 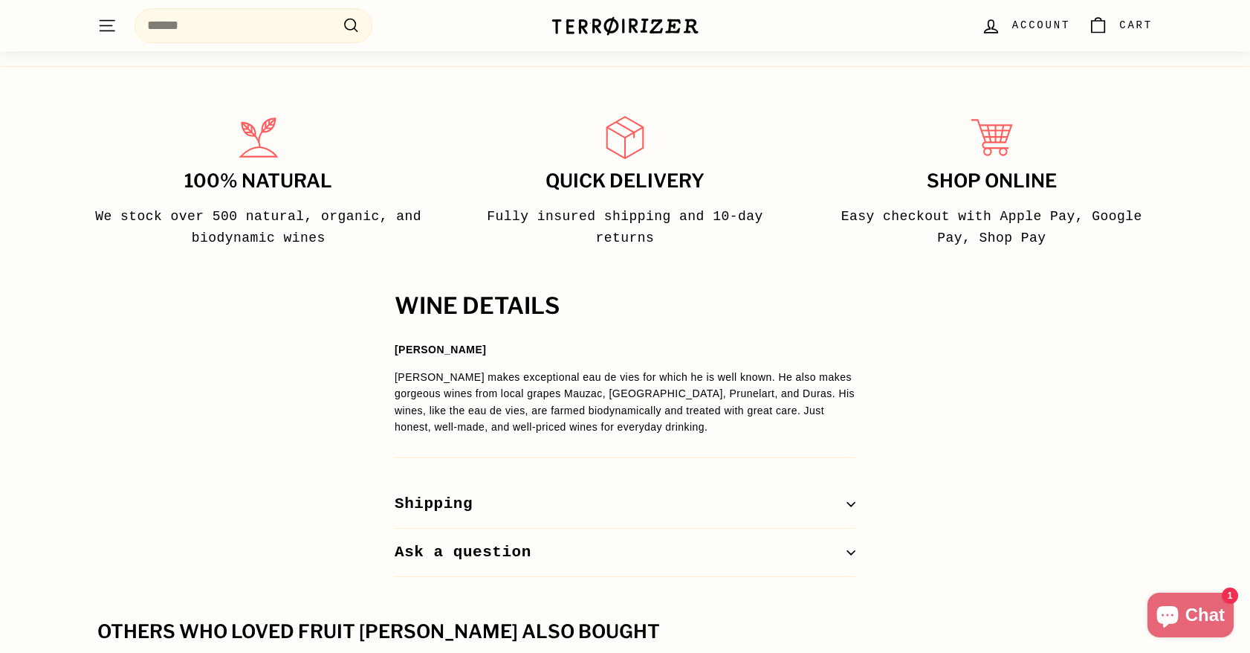 I want to click on button: Ask a question, so click(x=625, y=552).